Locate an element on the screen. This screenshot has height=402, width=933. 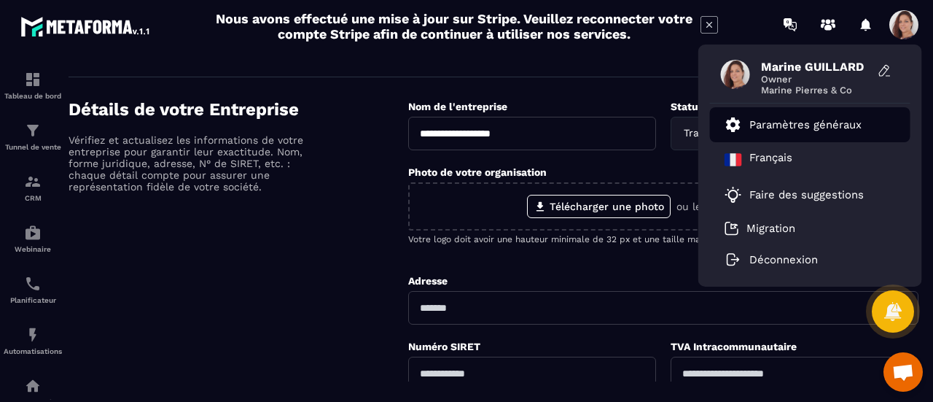
span: Travailleur indépendant is located at coordinates (743, 133).